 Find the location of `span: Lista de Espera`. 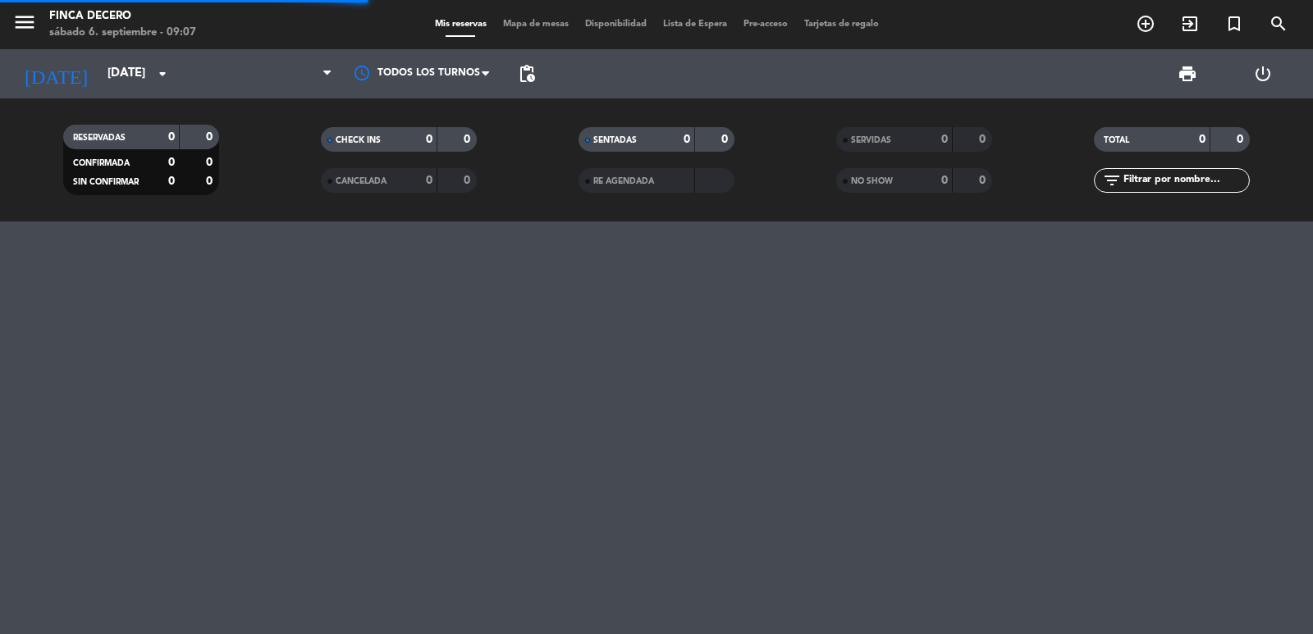

span: Lista de Espera is located at coordinates (695, 24).